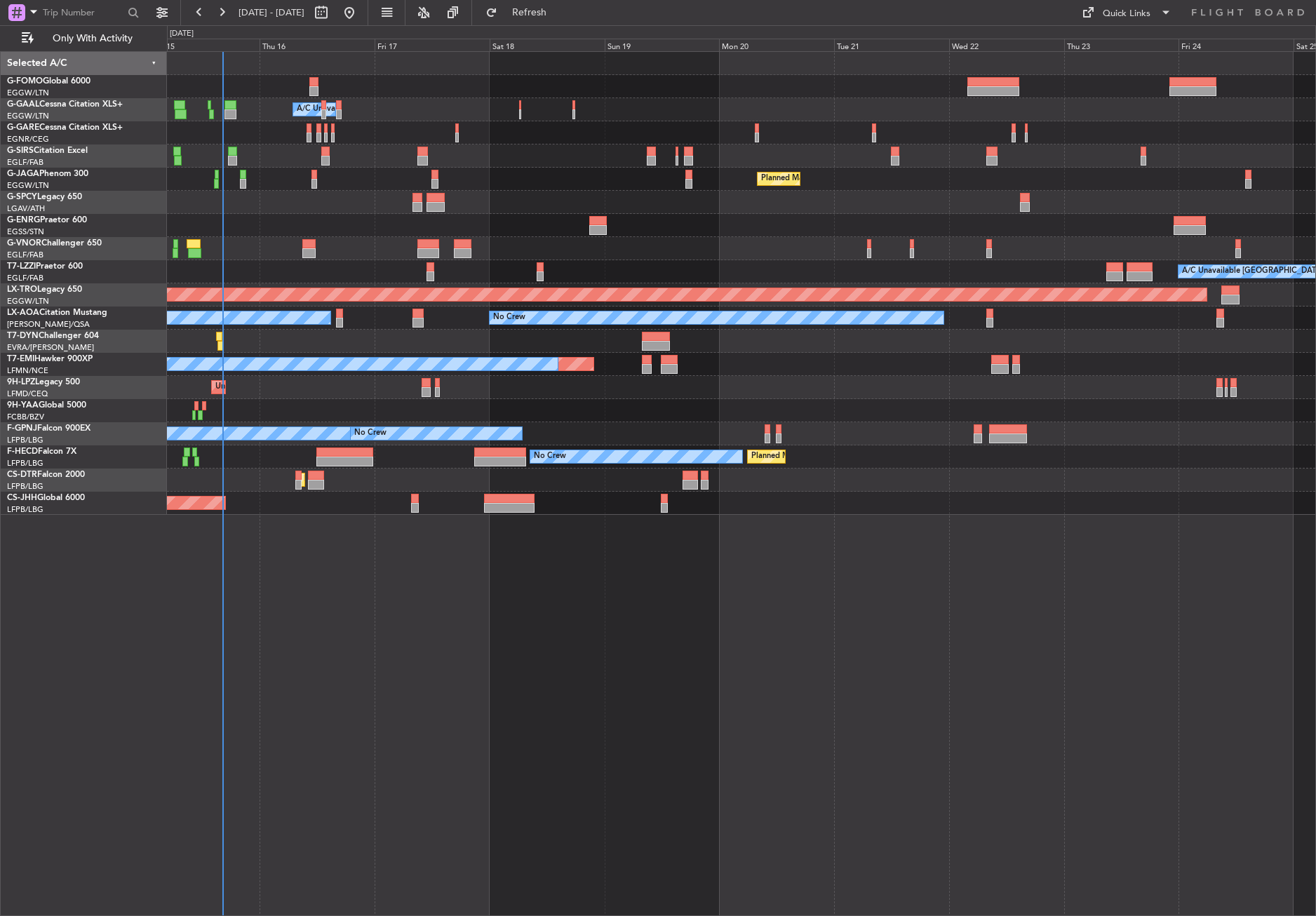  Describe the element at coordinates (65, 128) in the screenshot. I see `a: G-GARECessna Citation XLS+` at that location.